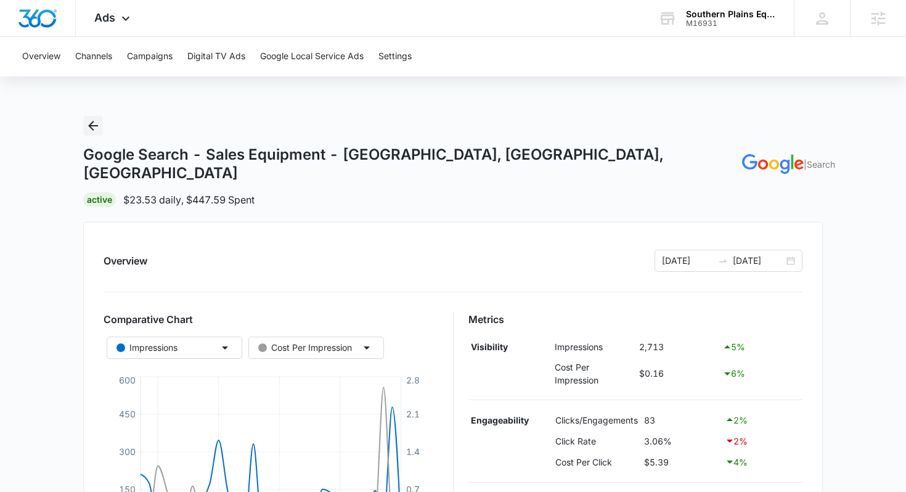 Image resolution: width=906 pixels, height=492 pixels. I want to click on div: Cost Per Impression, so click(305, 348).